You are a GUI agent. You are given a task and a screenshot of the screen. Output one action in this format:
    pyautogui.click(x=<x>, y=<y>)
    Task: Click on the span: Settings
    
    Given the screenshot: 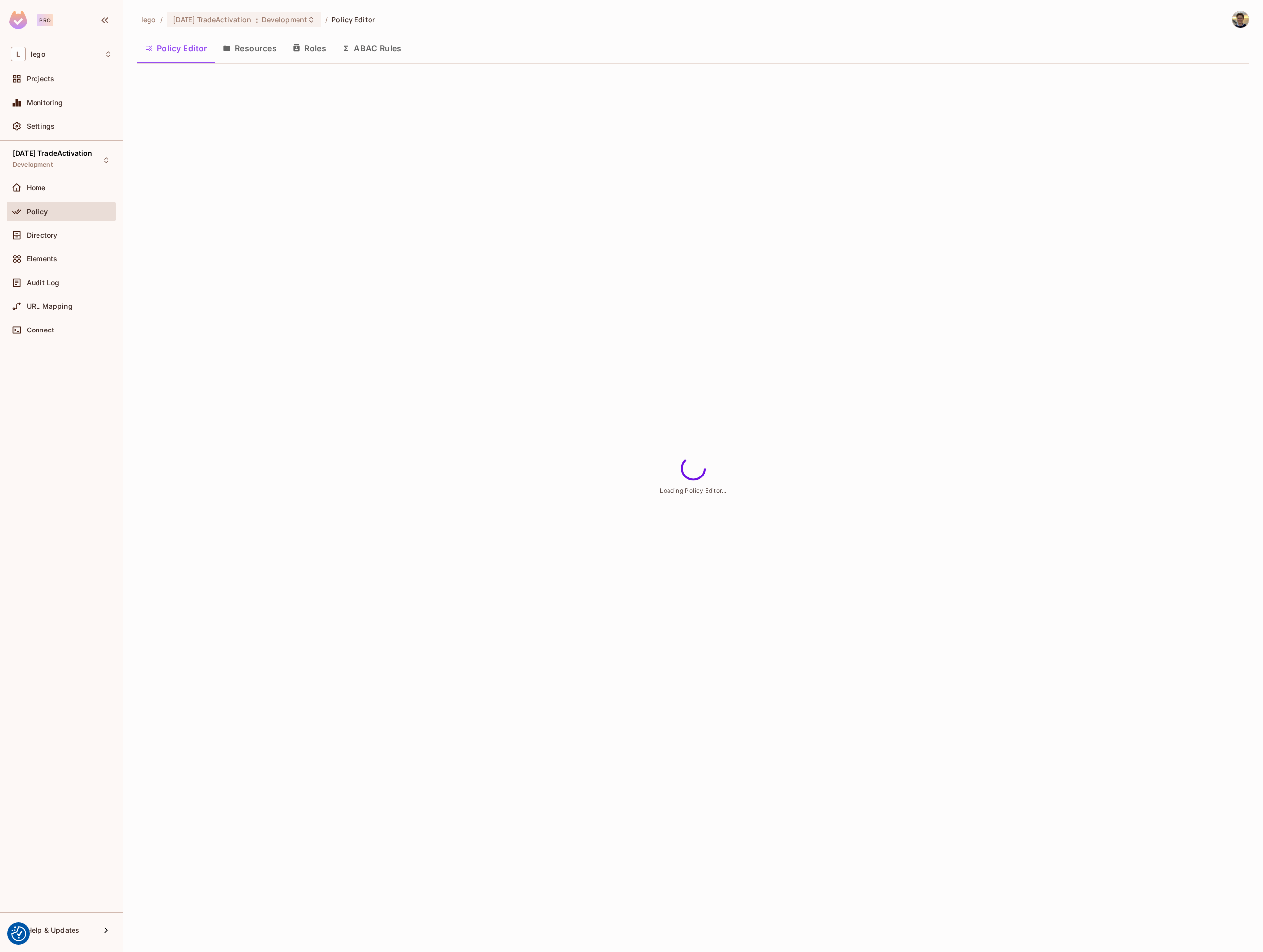 What is the action you would take?
    pyautogui.click(x=40, y=126)
    